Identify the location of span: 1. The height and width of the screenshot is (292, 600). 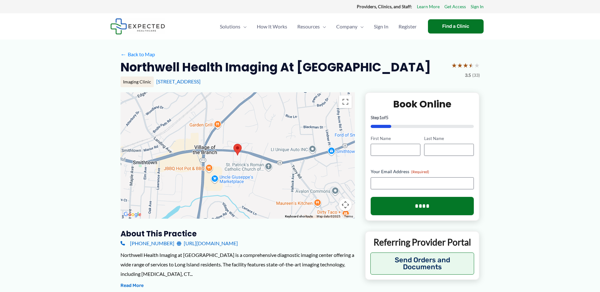
(381, 117).